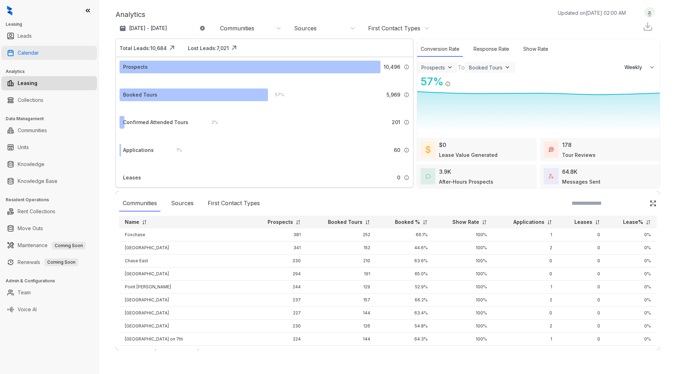  I want to click on td: 63.6%, so click(405, 261).